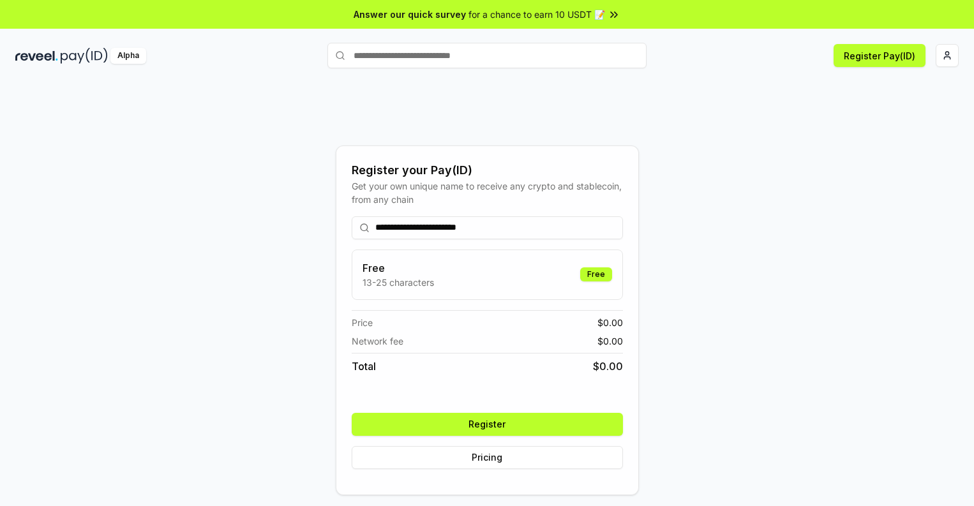  I want to click on span: Price, so click(362, 322).